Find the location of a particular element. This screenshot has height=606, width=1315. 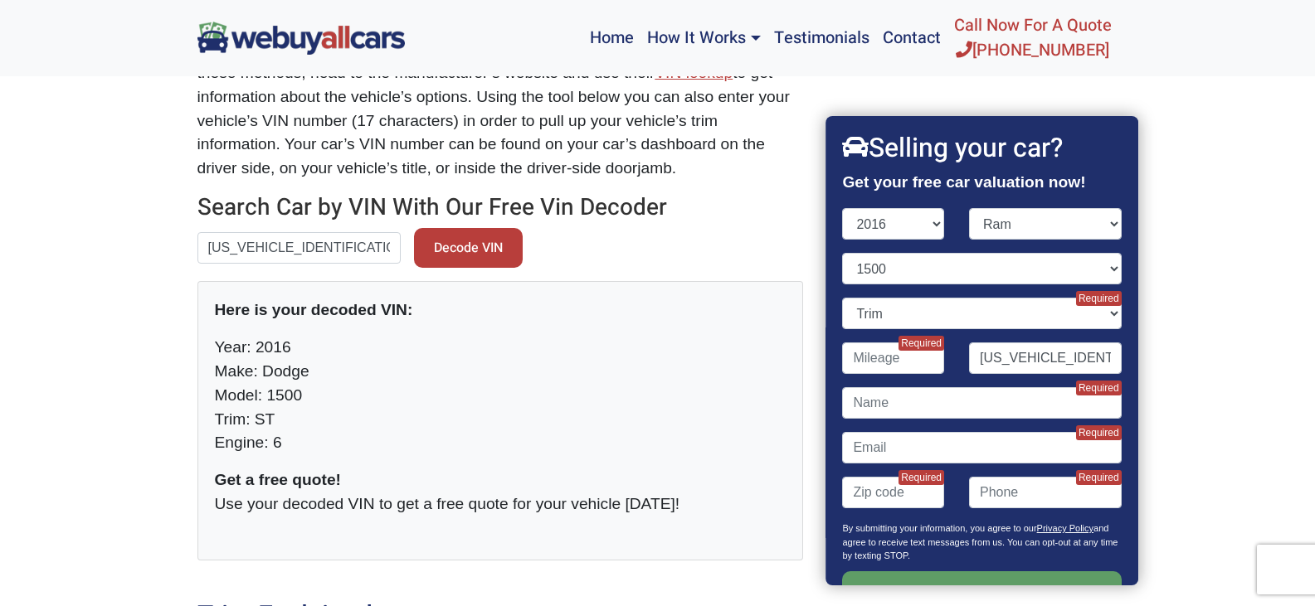

input: Mileage is located at coordinates (893, 358).